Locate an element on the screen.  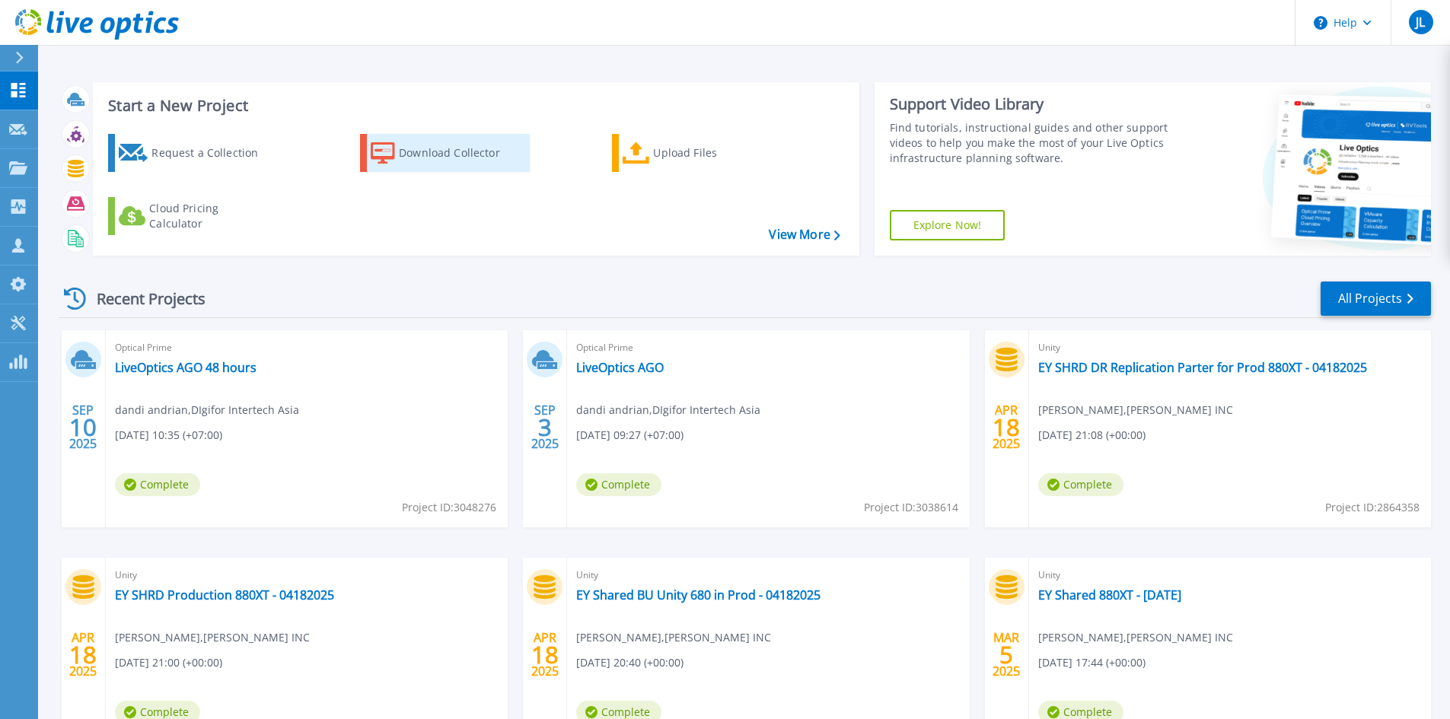
span: Project ID: 3038614 is located at coordinates (911, 508).